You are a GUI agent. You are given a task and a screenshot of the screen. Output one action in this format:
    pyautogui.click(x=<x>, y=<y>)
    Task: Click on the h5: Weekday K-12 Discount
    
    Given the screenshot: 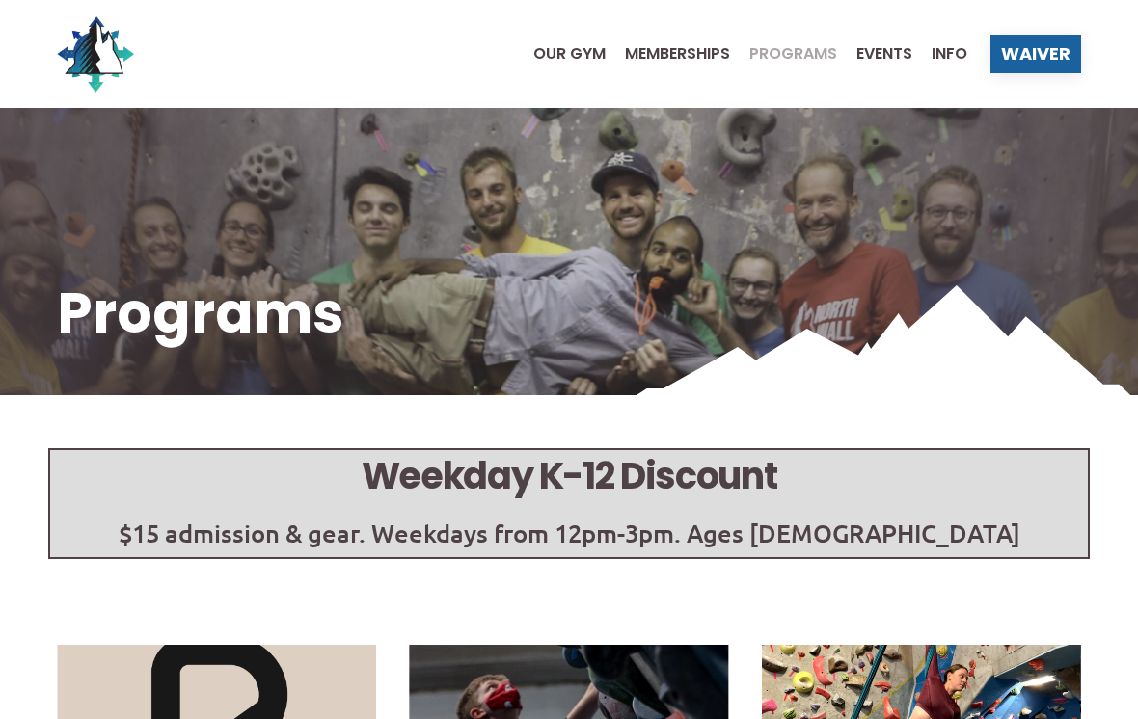 What is the action you would take?
    pyautogui.click(x=569, y=476)
    